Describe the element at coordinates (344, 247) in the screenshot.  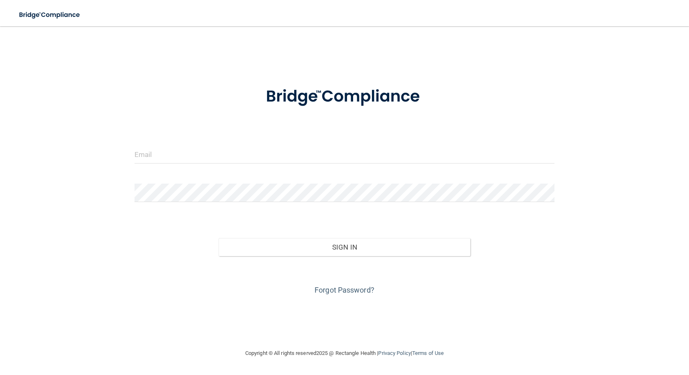
I see `button: Sign In` at that location.